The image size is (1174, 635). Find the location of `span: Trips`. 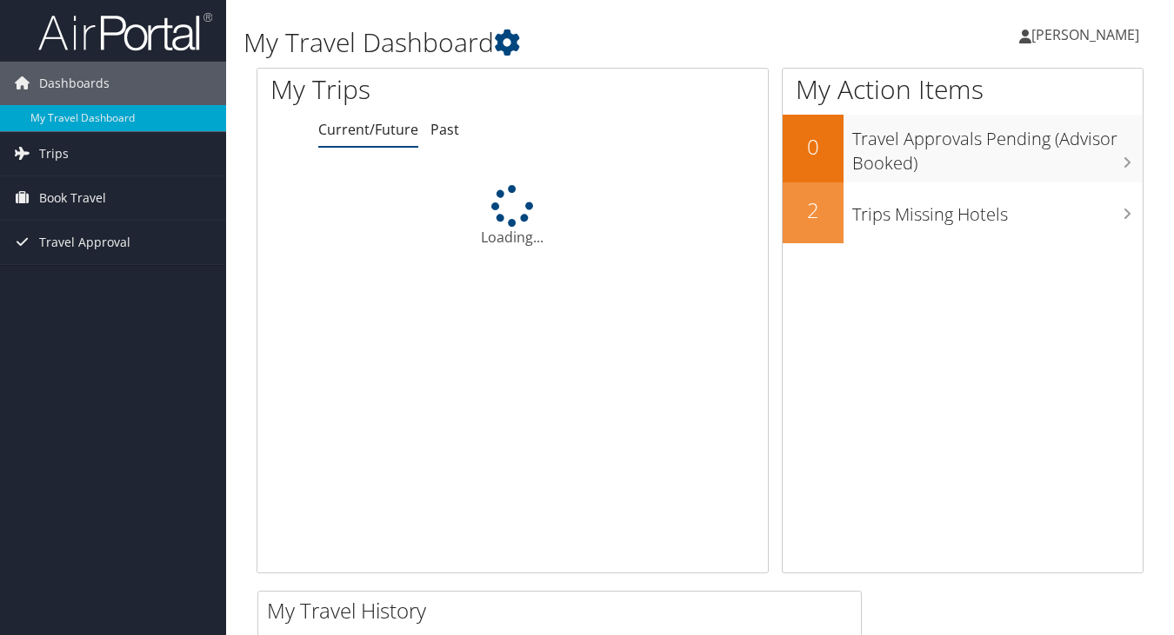

span: Trips is located at coordinates (54, 154).